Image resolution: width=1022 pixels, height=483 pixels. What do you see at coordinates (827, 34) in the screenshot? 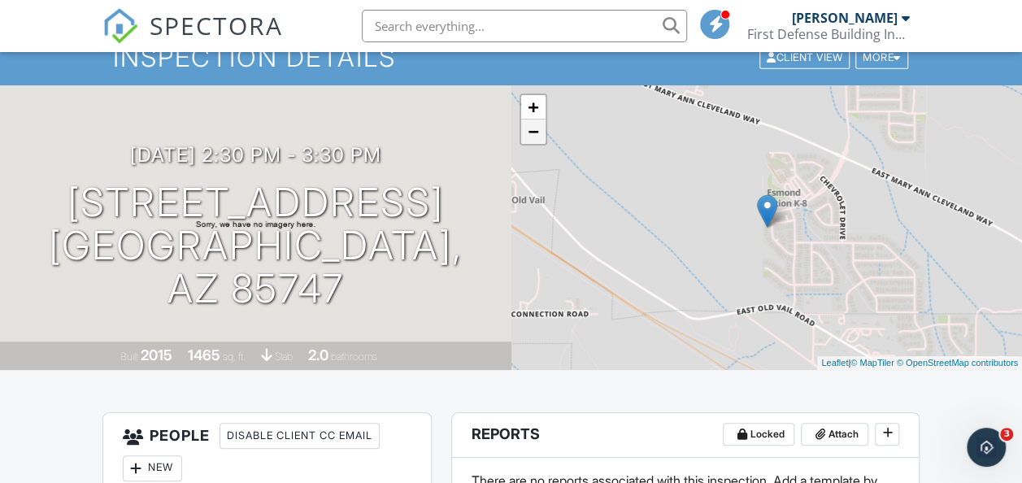
I see `div: First Defense Building Inspection` at bounding box center [827, 34].